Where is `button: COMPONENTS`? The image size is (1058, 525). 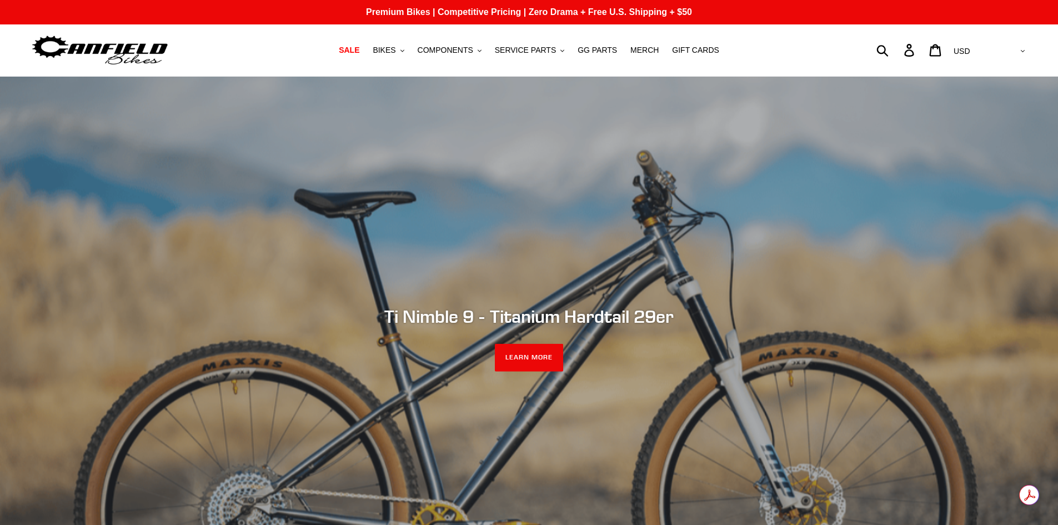 button: COMPONENTS is located at coordinates (449, 50).